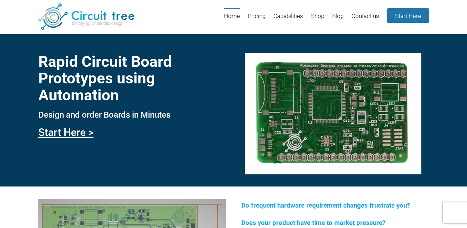 The image size is (467, 228). What do you see at coordinates (313, 222) in the screenshot?
I see `span: Does your product have time to market pressure?` at bounding box center [313, 222].